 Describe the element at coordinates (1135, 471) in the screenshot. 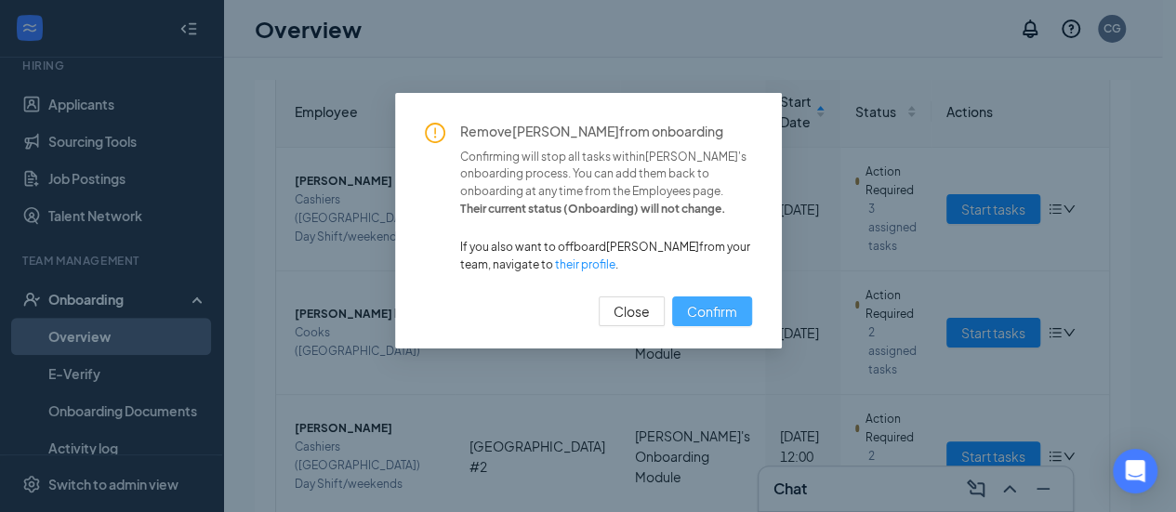

I see `div: Open Intercom Messenger` at that location.